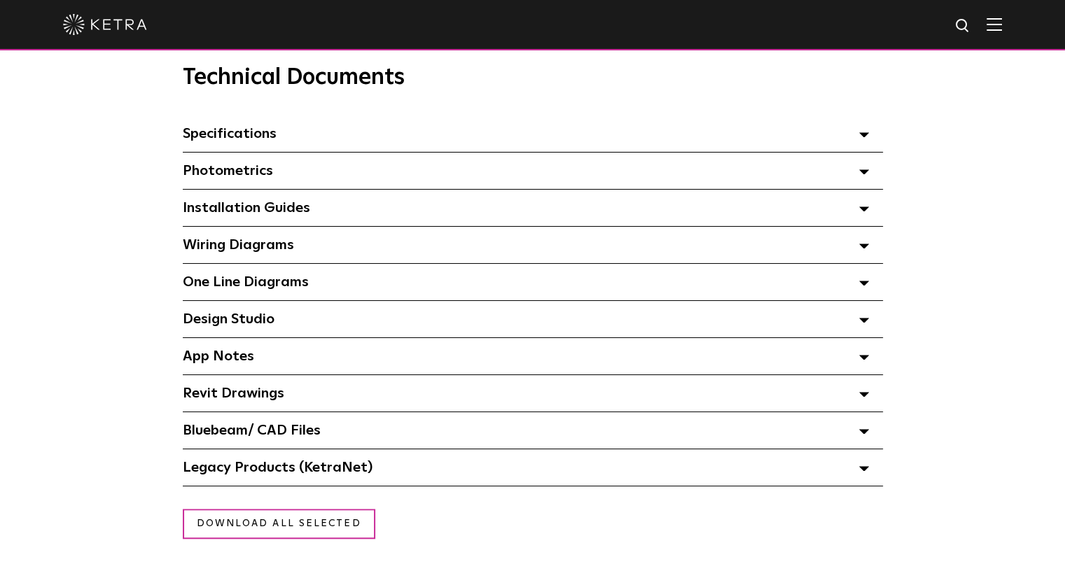 This screenshot has width=1065, height=578. Describe the element at coordinates (246, 208) in the screenshot. I see `span: Installation Guides` at that location.